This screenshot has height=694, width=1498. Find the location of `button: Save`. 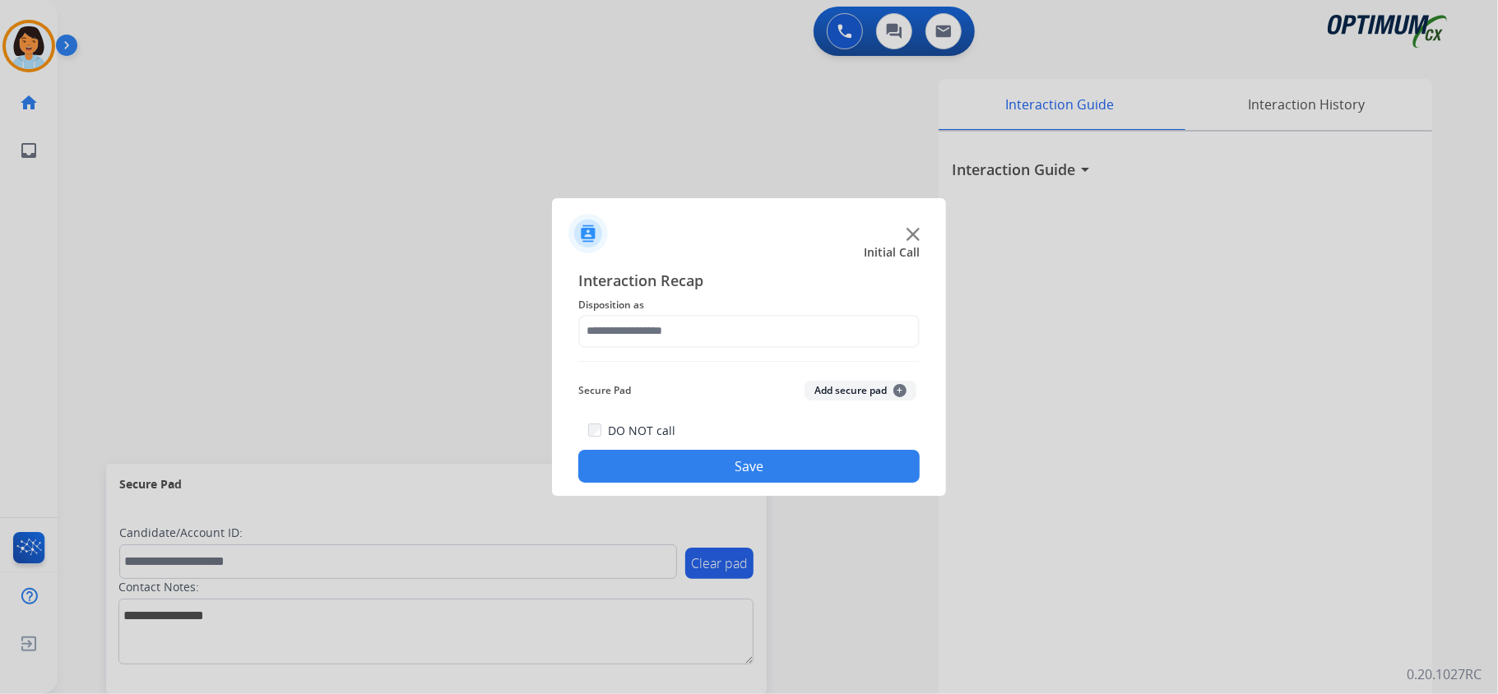

button: Save is located at coordinates (748, 466).